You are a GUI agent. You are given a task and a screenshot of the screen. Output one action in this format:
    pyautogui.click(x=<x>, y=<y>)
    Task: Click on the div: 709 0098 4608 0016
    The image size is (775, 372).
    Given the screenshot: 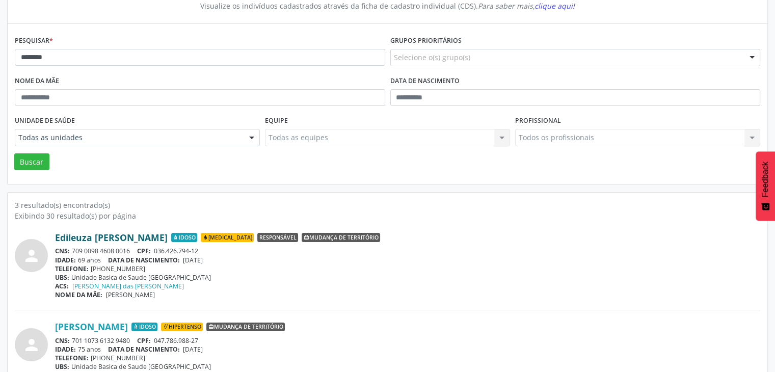 What is the action you would take?
    pyautogui.click(x=407, y=251)
    